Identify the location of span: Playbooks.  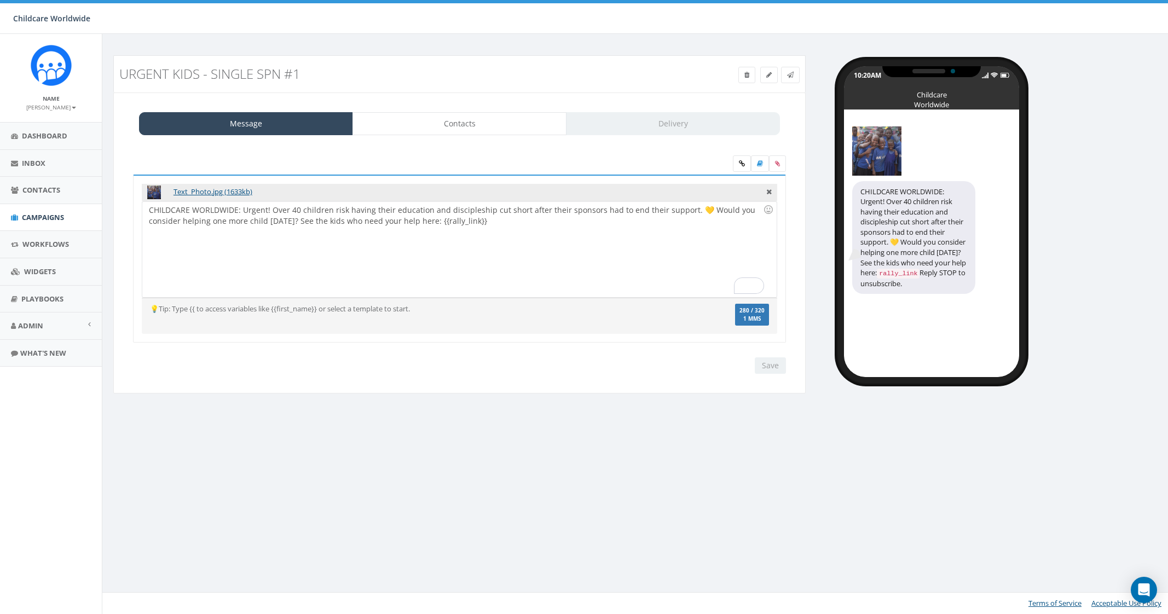
(42, 299).